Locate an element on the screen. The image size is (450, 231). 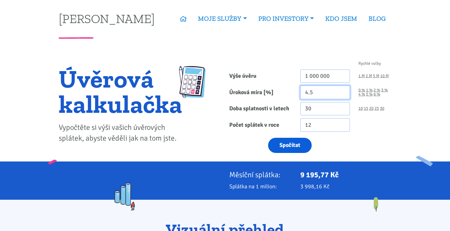
a: PRO INVESTORY is located at coordinates (286, 19).